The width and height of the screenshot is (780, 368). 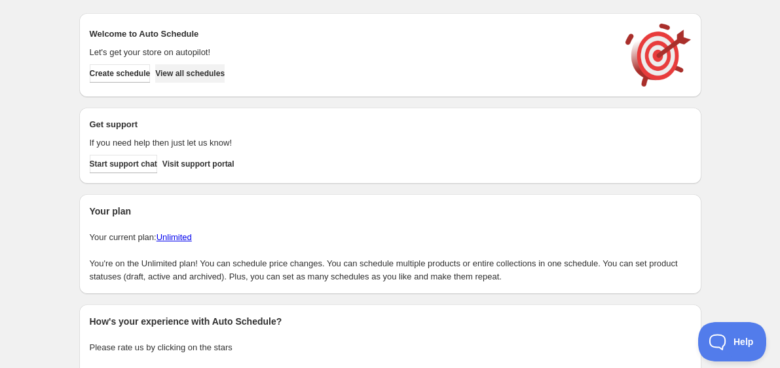 What do you see at coordinates (390, 347) in the screenshot?
I see `p: Please rate us by clicking on the stars` at bounding box center [390, 347].